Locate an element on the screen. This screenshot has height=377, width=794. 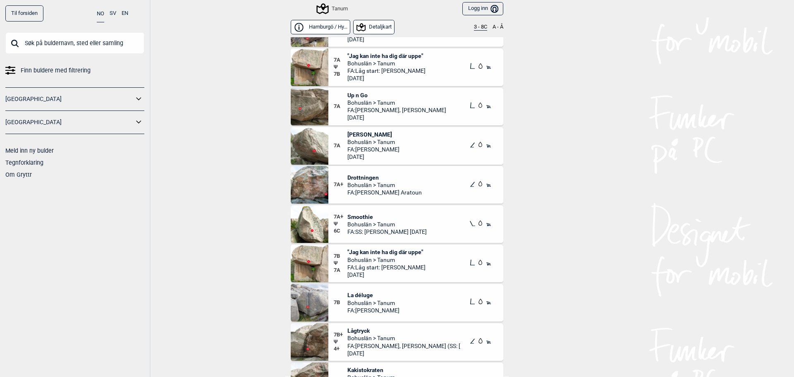
input: Søk på buldernavn, sted eller samling is located at coordinates (75, 43).